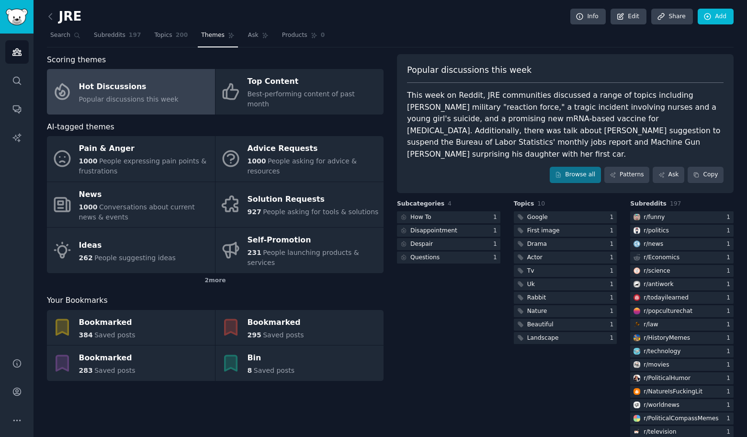 Image resolution: width=747 pixels, height=437 pixels. I want to click on div: First image, so click(544, 231).